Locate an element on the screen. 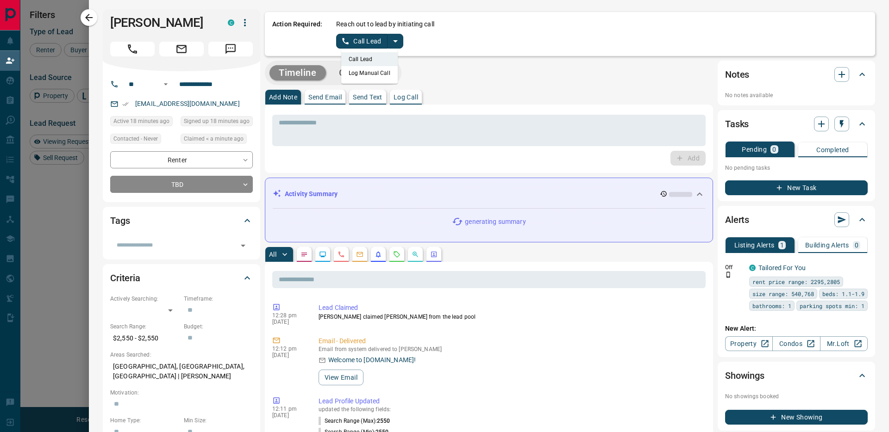 This screenshot has width=889, height=432. span: Message is located at coordinates (231, 49).